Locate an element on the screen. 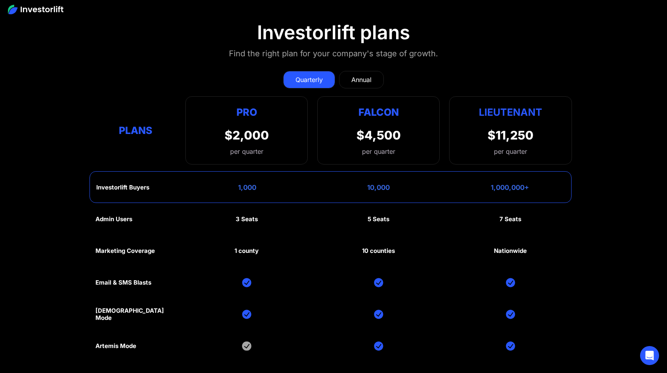 Image resolution: width=667 pixels, height=373 pixels. div: 7 Seats is located at coordinates (511, 219).